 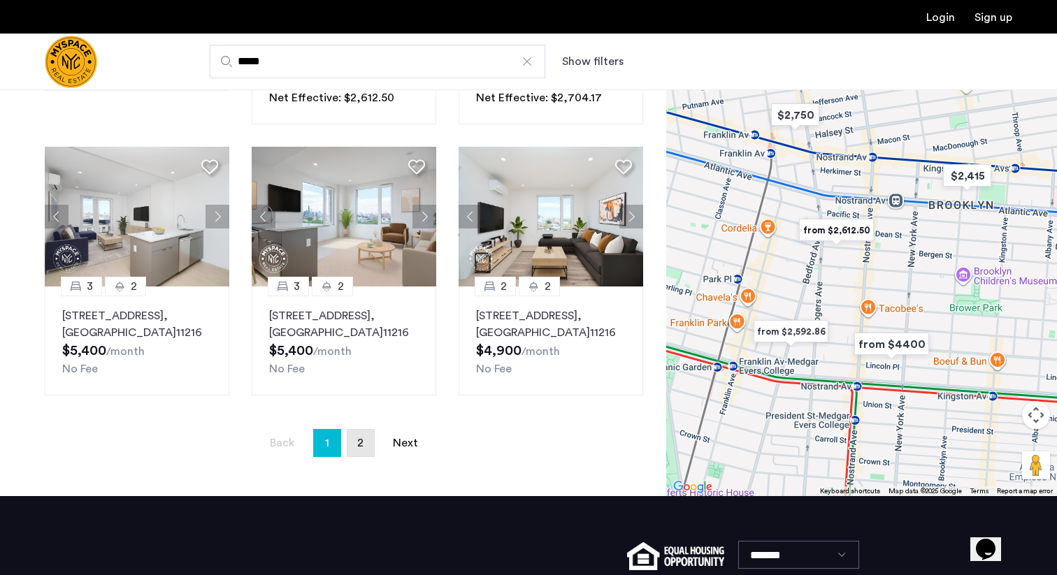 I want to click on div: from $2,592.86, so click(x=791, y=331).